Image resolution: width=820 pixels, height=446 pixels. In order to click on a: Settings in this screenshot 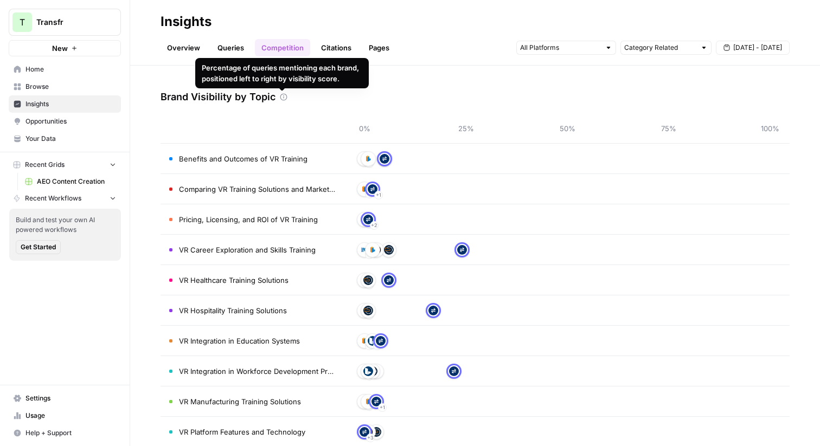, I will do `click(65, 399)`.